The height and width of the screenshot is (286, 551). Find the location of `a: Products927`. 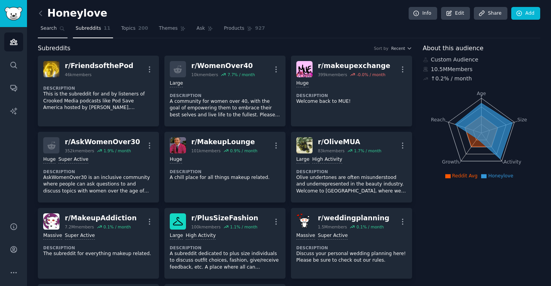

a: Products927 is located at coordinates (244, 30).